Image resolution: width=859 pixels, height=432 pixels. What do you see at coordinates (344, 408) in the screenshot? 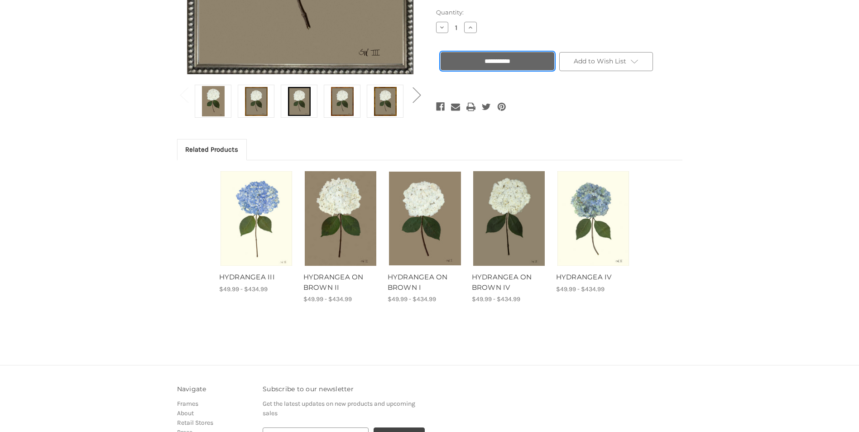
I see `p: Get the latest updates on new products and upcoming sales` at bounding box center [344, 408].